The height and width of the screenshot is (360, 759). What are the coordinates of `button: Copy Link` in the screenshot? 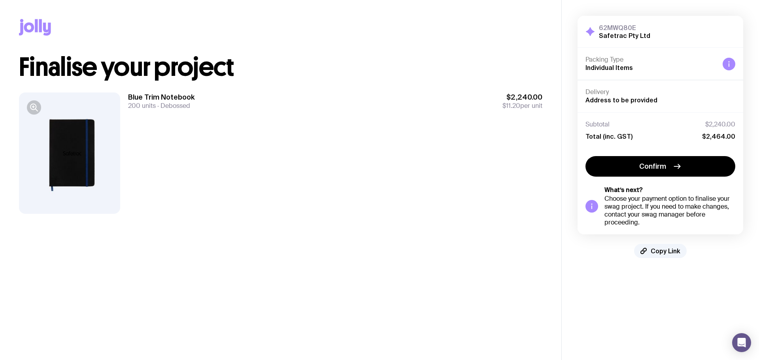 It's located at (660, 251).